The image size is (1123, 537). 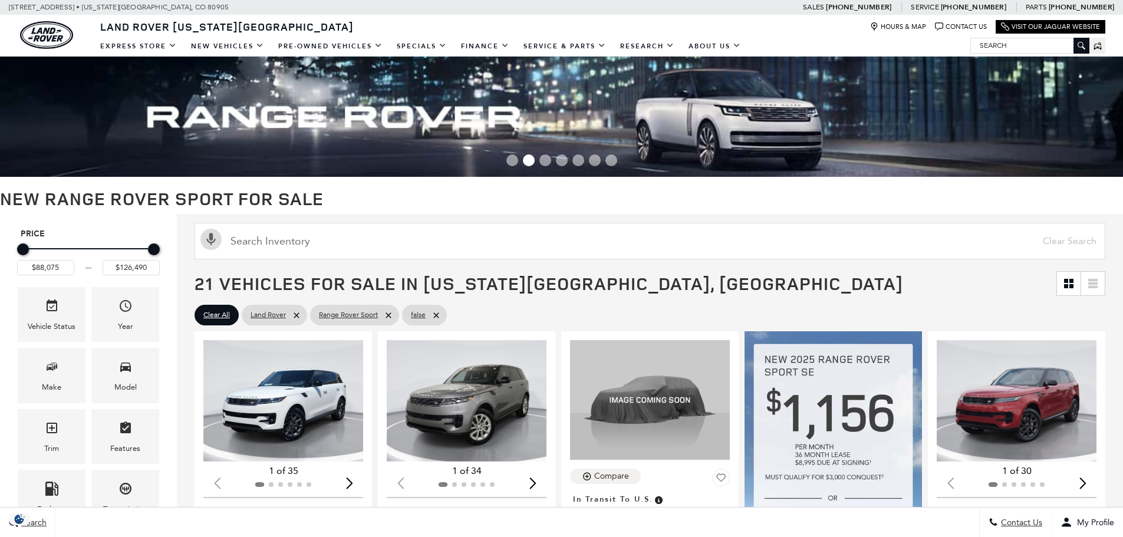 I want to click on a: Finance, so click(x=485, y=46).